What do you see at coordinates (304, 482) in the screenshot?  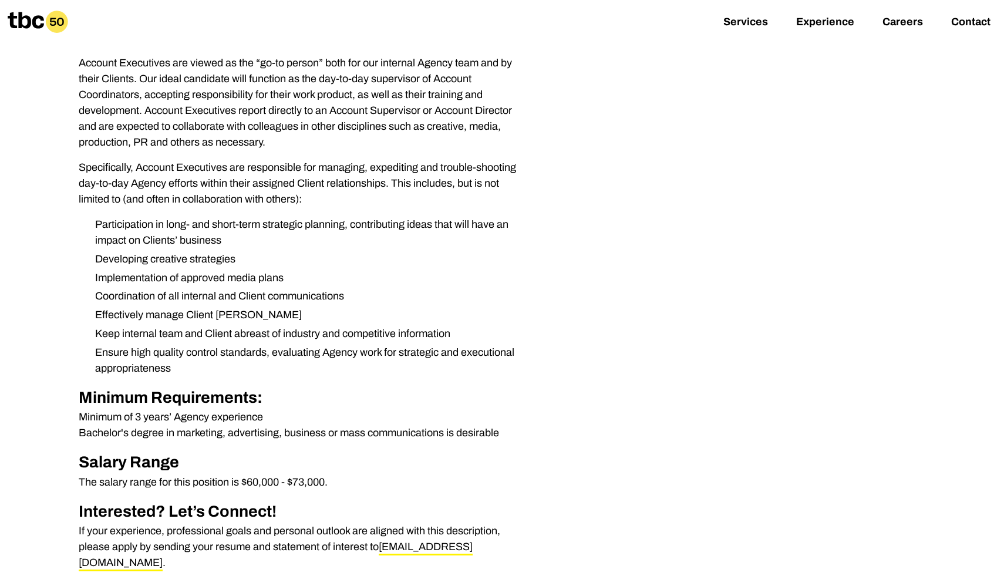 I see `p: The salary range for this position is $60,000 - $73,000.` at bounding box center [304, 482].